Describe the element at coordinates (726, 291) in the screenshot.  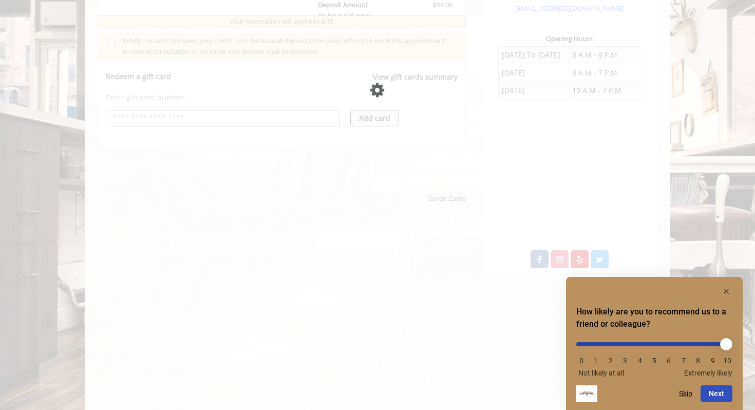
I see `button: Hide survey` at that location.